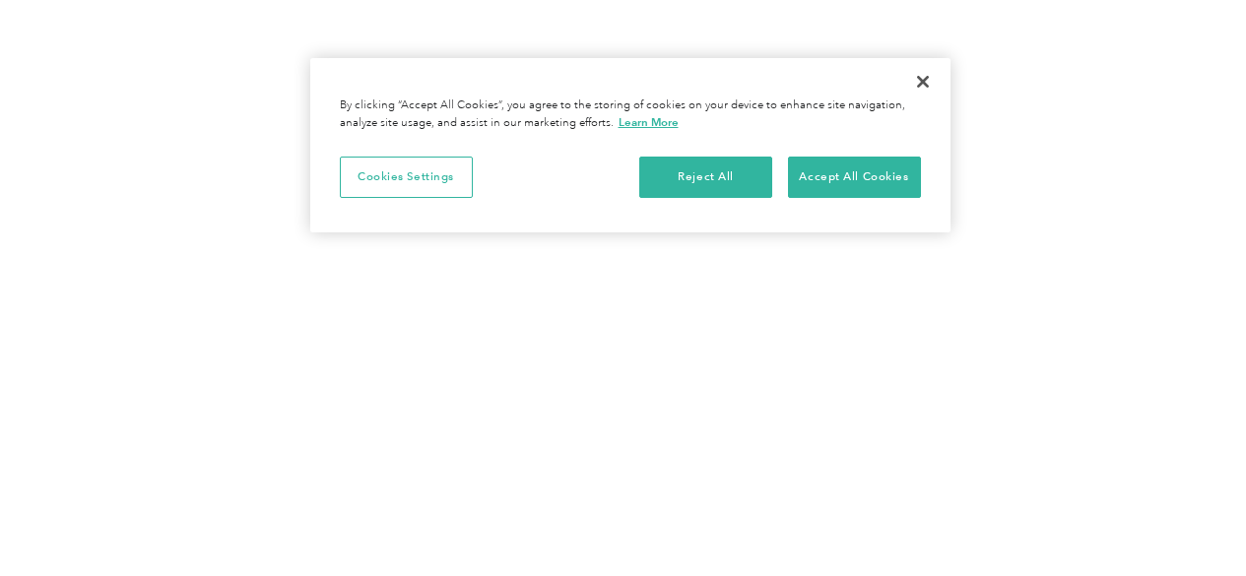  What do you see at coordinates (406, 177) in the screenshot?
I see `button: Cookies Settings` at bounding box center [406, 177].